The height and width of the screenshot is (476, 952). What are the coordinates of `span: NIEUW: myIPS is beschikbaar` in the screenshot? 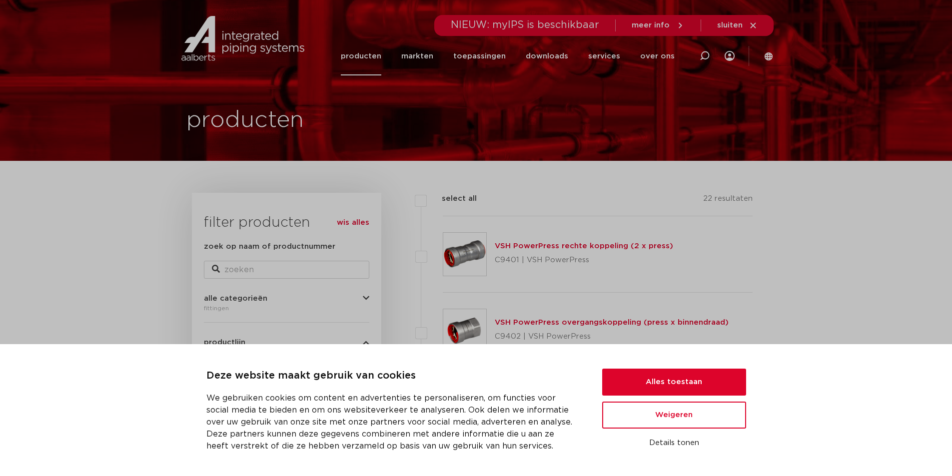 It's located at (525, 25).